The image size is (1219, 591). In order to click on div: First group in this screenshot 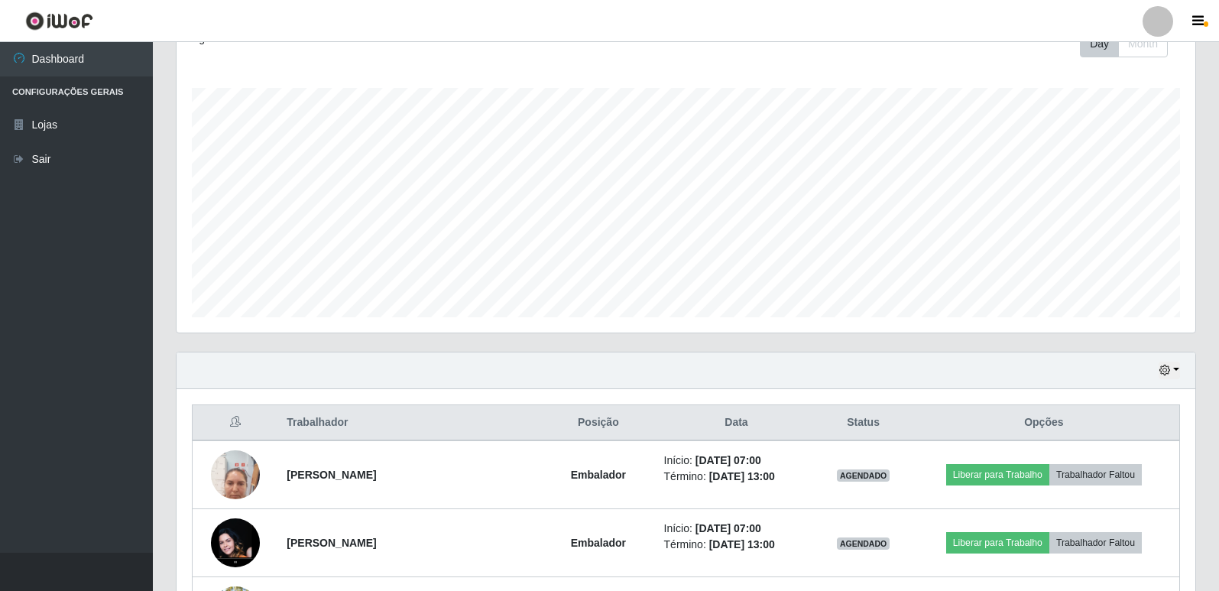, I will do `click(1124, 44)`.